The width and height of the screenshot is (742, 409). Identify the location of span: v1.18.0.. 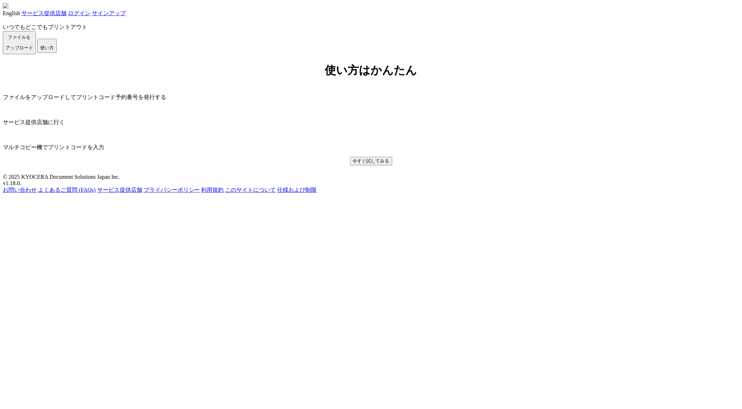
(12, 183).